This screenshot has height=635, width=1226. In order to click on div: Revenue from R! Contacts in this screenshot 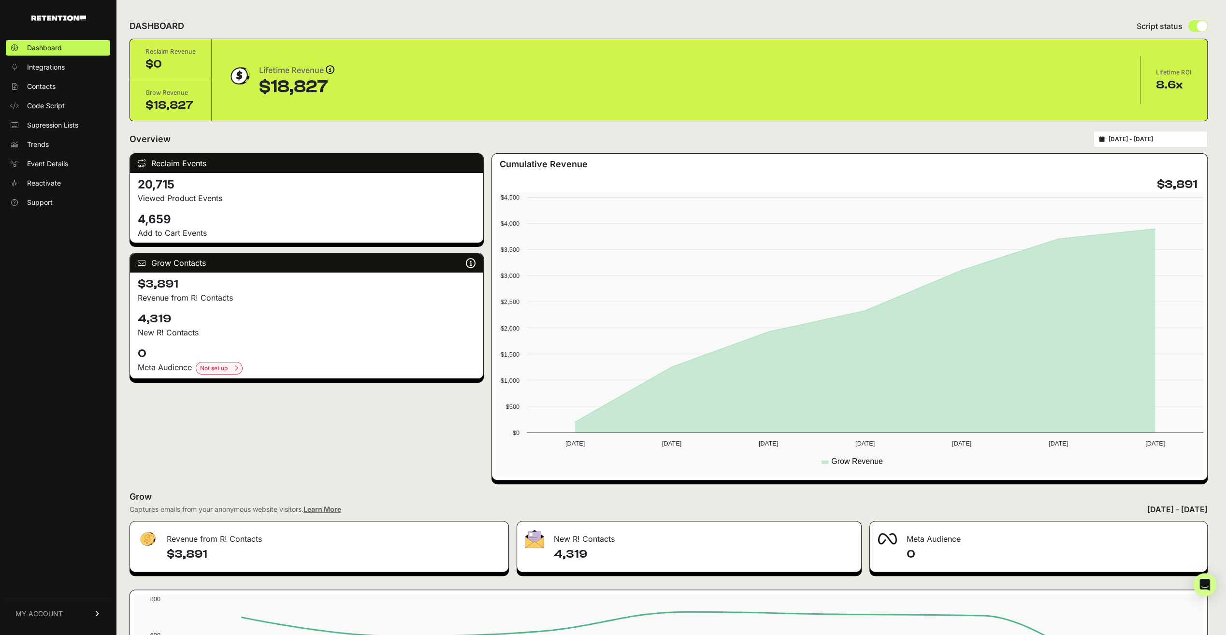, I will do `click(319, 536)`.